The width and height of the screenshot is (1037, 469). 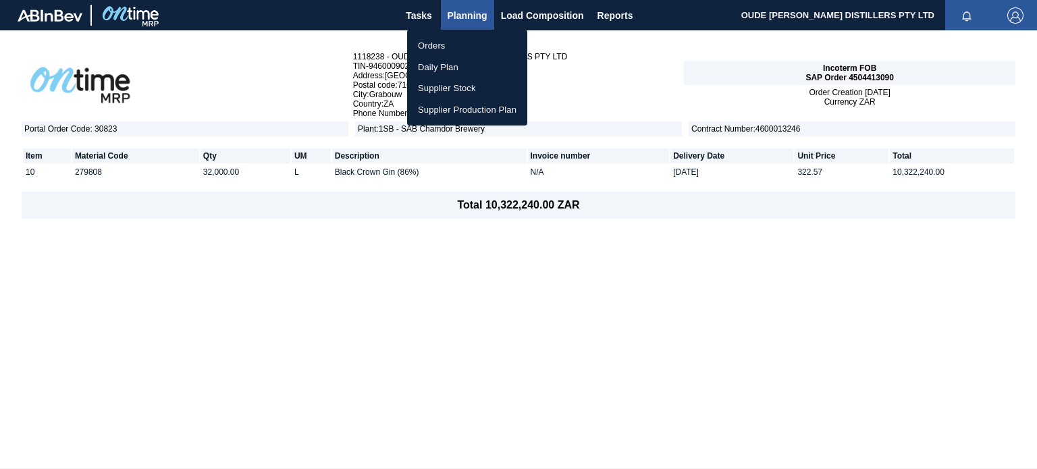 What do you see at coordinates (467, 68) in the screenshot?
I see `a: Daily Plan` at bounding box center [467, 68].